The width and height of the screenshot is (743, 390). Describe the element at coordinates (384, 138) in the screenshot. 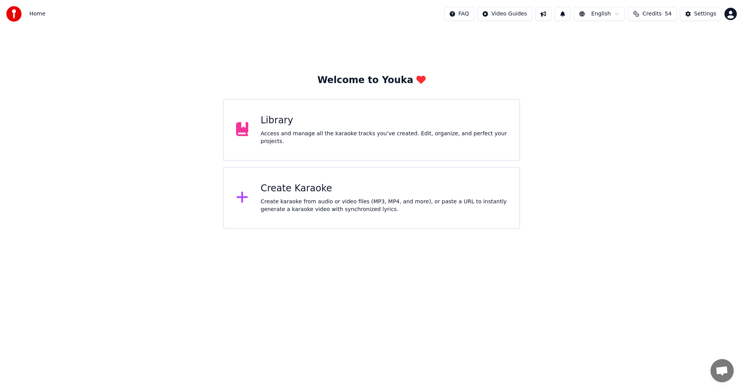

I see `div: Access and manage all the karaoke tracks you’ve created. Edit, organize, and perfect your projects.` at that location.